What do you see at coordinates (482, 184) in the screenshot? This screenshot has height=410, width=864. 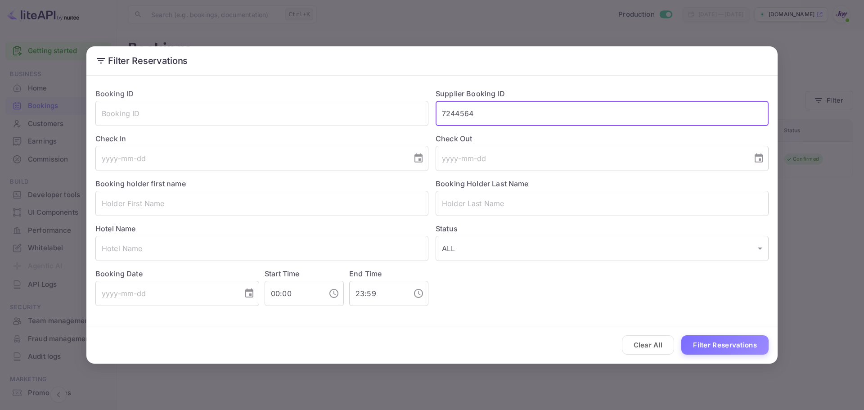 I see `label: Booking Holder Last Name` at bounding box center [482, 184].